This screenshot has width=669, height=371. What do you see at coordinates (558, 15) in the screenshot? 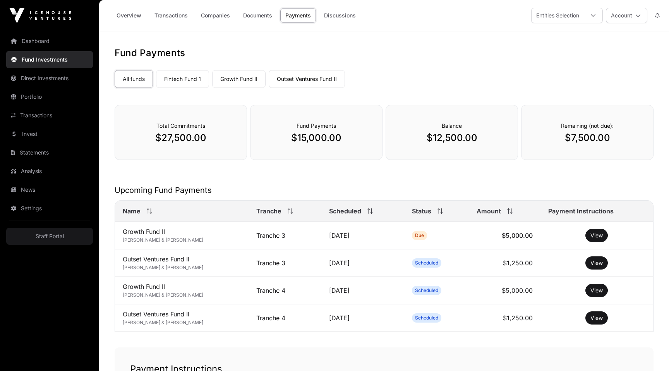
I see `div: Entities Selection` at bounding box center [558, 15].